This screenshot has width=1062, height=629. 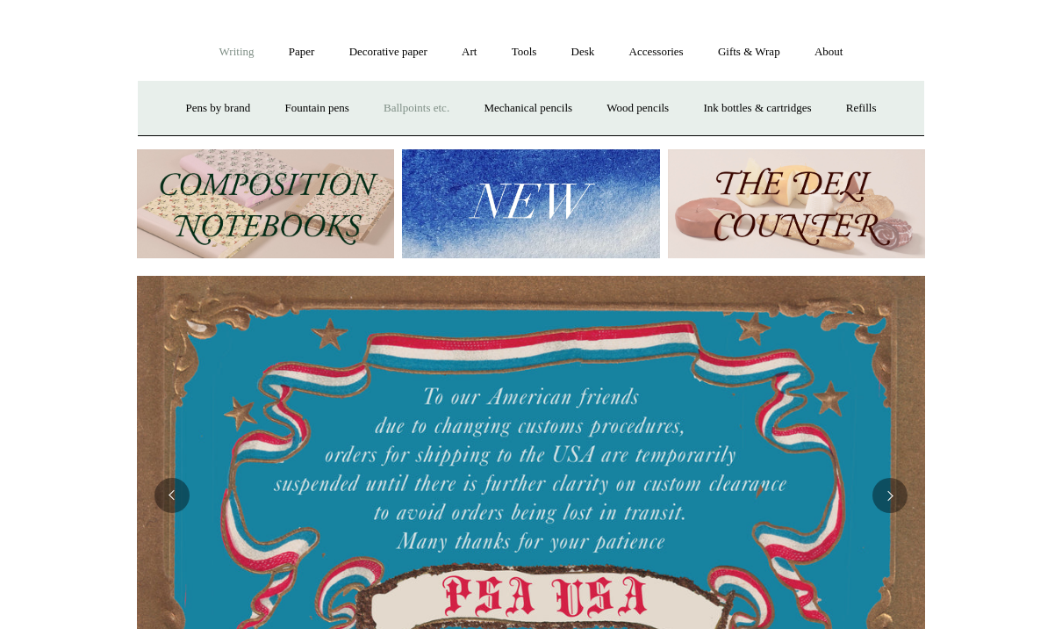 I want to click on button: Previous, so click(x=172, y=495).